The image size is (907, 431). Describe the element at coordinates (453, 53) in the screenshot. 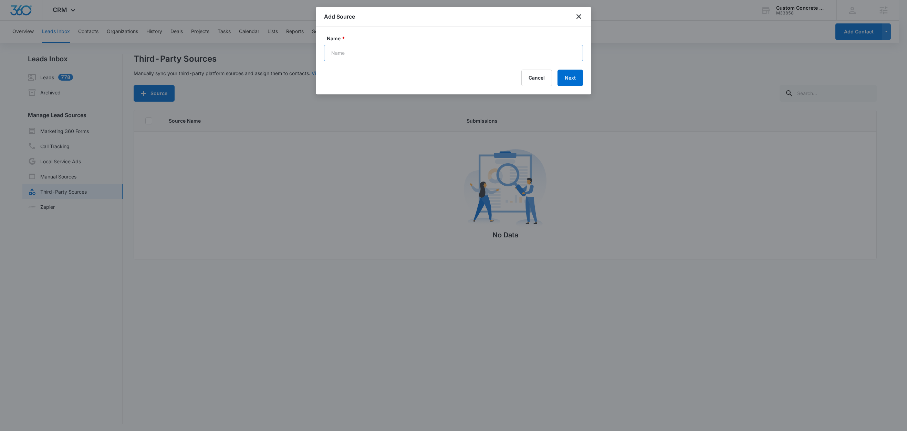

I see `input: Name` at that location.